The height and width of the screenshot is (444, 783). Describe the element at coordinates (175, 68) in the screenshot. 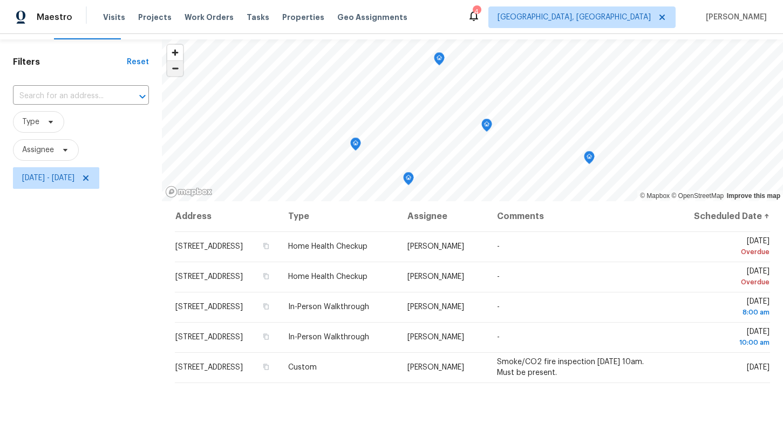

I see `button: Zoom out` at that location.